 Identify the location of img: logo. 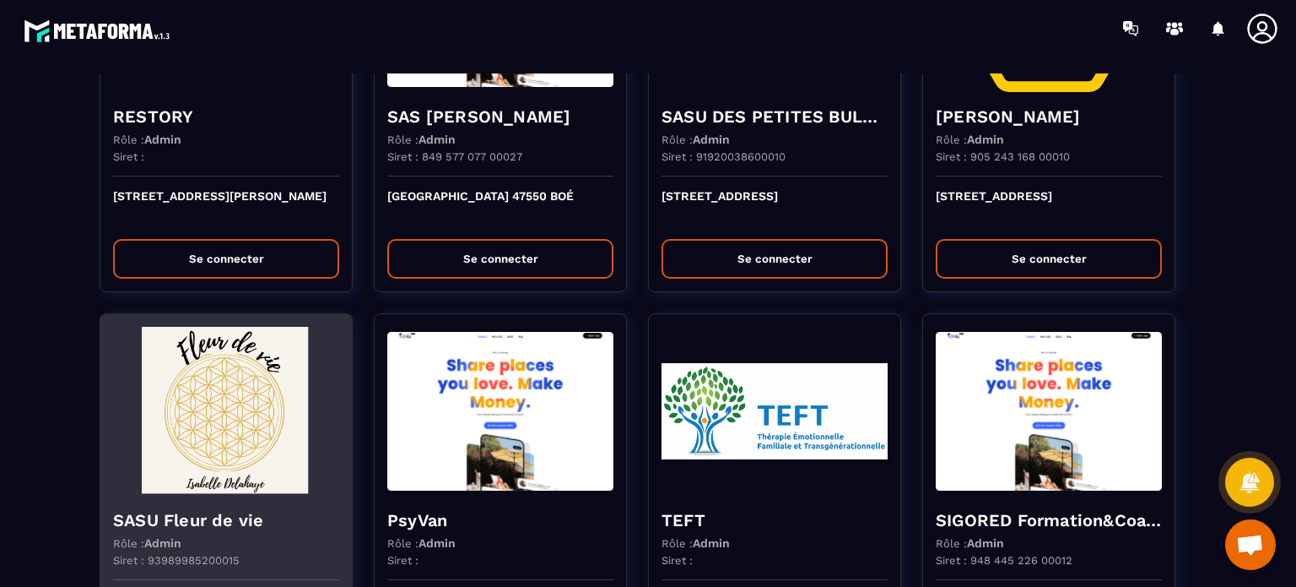
(100, 30).